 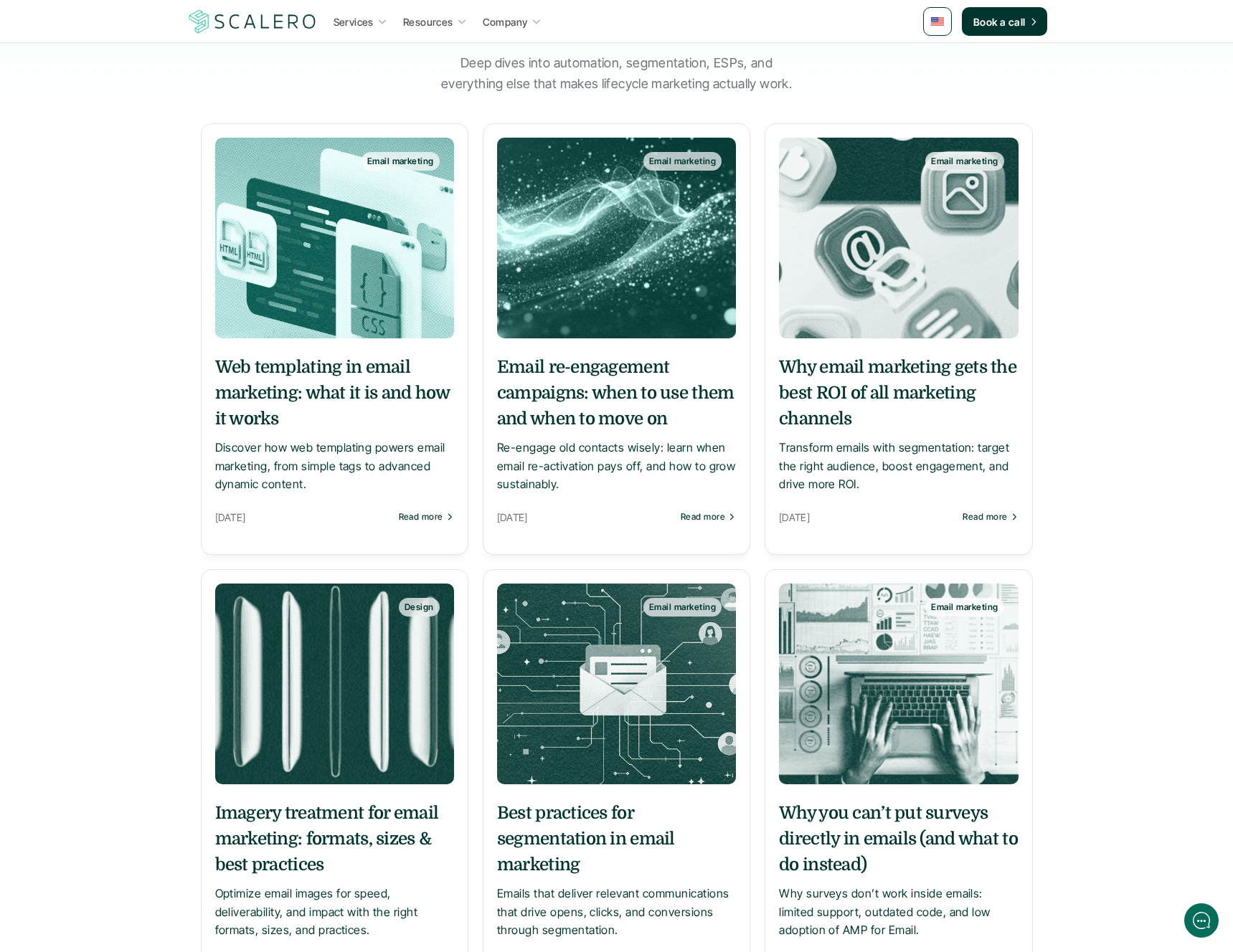 What do you see at coordinates (334, 685) in the screenshot?
I see `a: Design` at bounding box center [334, 685].